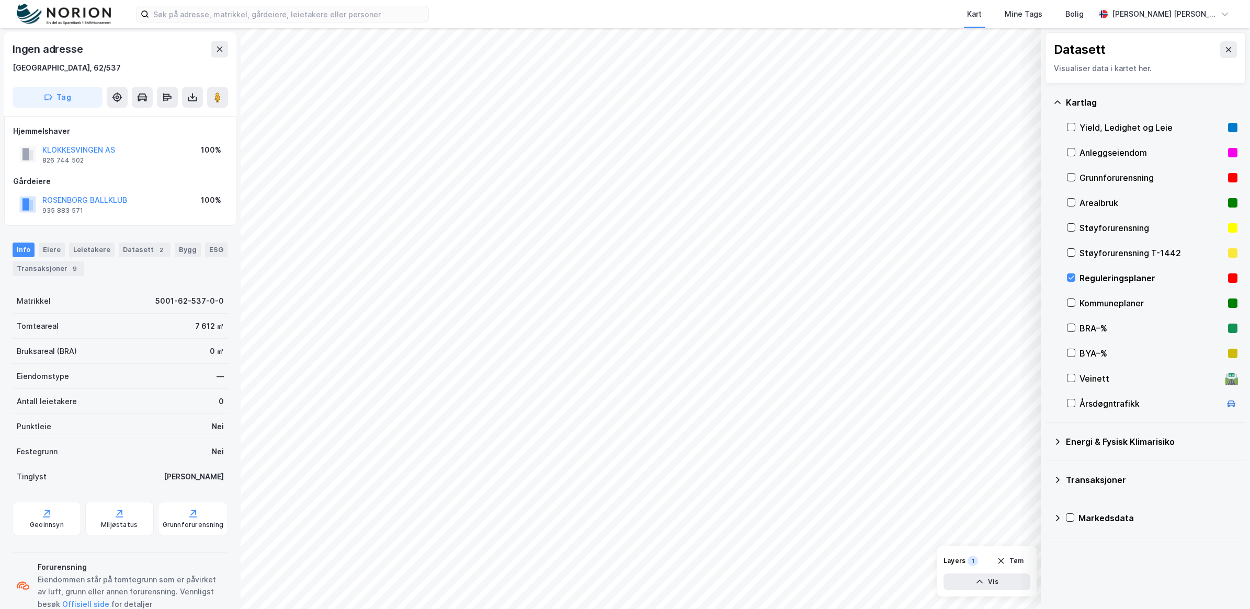 This screenshot has height=609, width=1250. Describe the element at coordinates (75, 269) in the screenshot. I see `div: 9` at that location.